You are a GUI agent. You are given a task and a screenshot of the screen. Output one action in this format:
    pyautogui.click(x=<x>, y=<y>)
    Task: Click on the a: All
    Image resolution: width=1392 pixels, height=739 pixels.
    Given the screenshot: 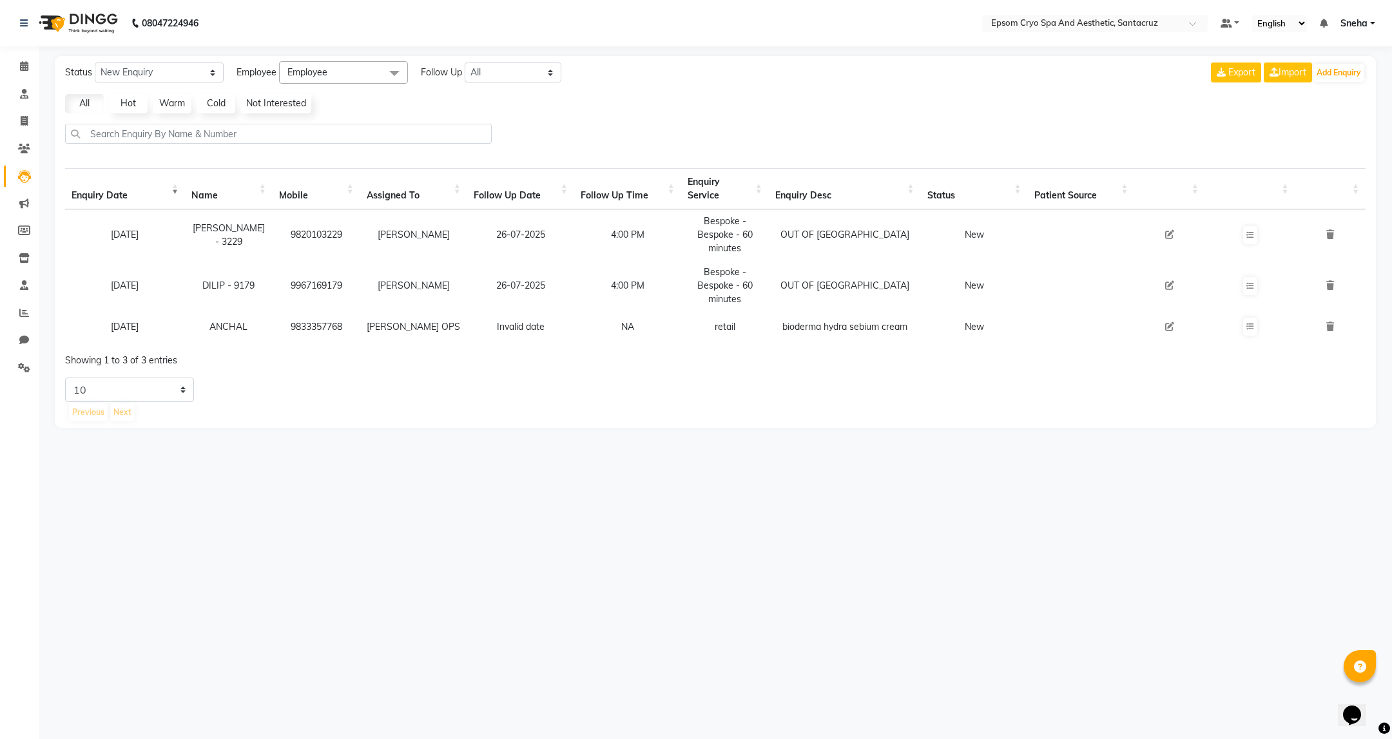 What is the action you would take?
    pyautogui.click(x=84, y=104)
    